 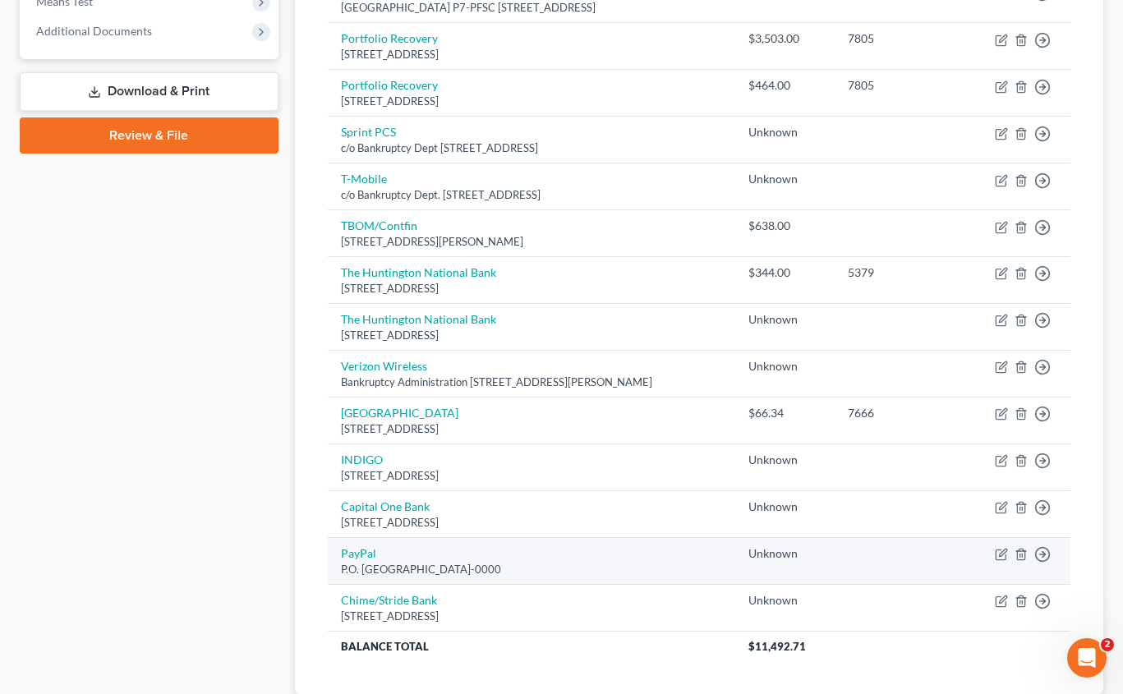 I want to click on div: $3,503.00, so click(x=784, y=39).